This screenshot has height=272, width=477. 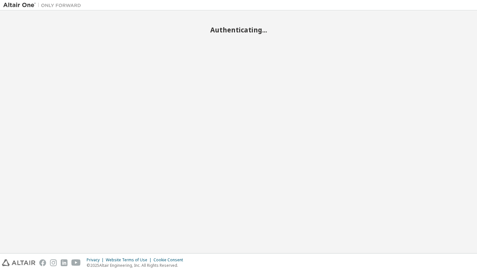 What do you see at coordinates (170, 260) in the screenshot?
I see `div: Cookie Consent` at bounding box center [170, 260].